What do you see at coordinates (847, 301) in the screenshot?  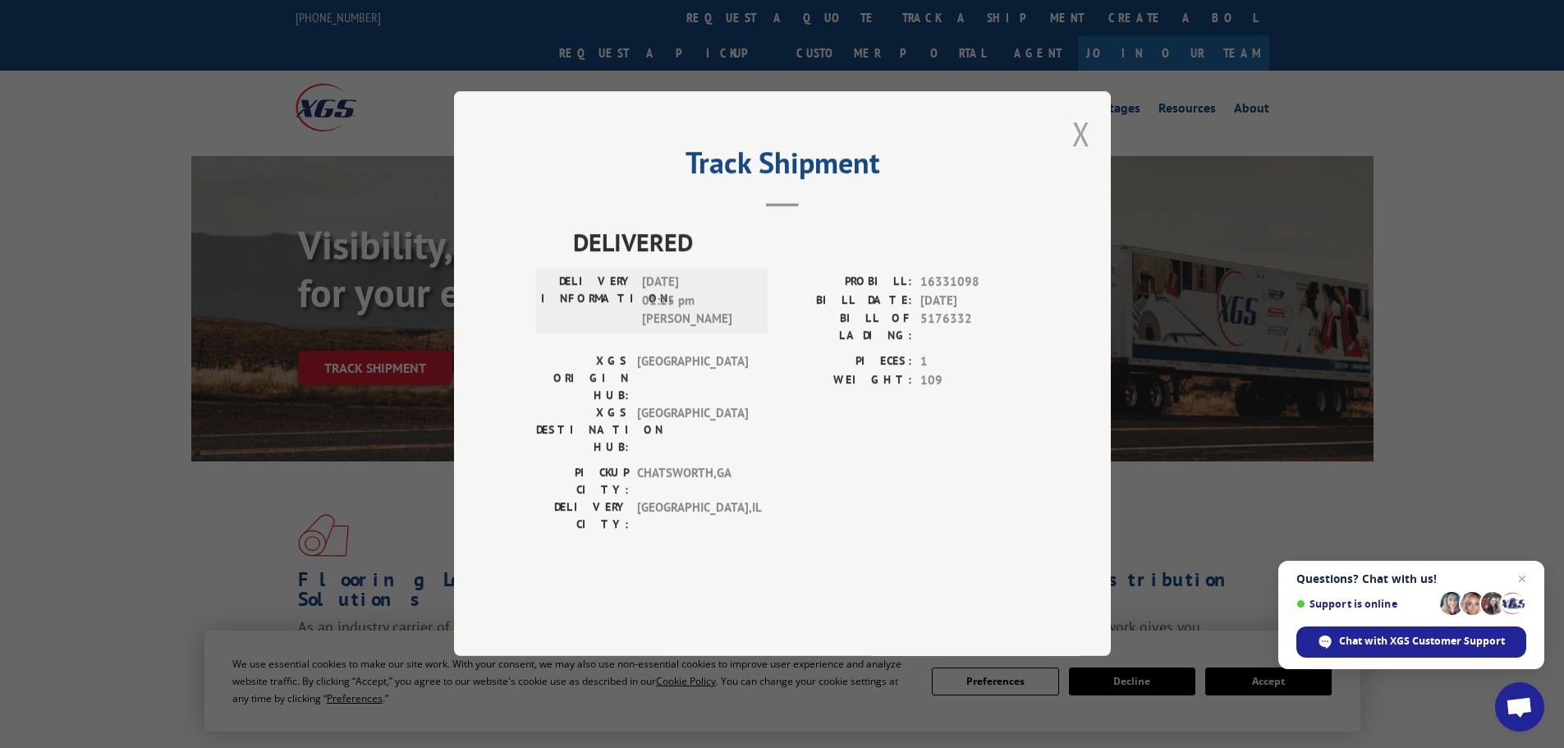 I see `label: BILL DATE:` at bounding box center [847, 301].